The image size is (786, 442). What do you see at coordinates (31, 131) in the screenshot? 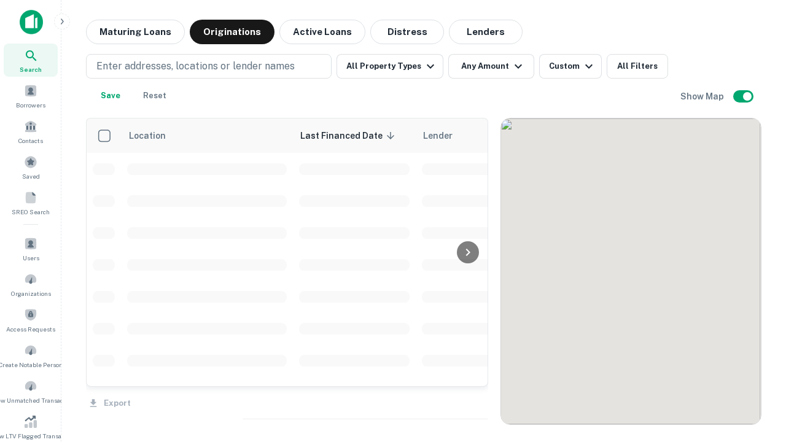
I see `a: Contacts` at bounding box center [31, 131].